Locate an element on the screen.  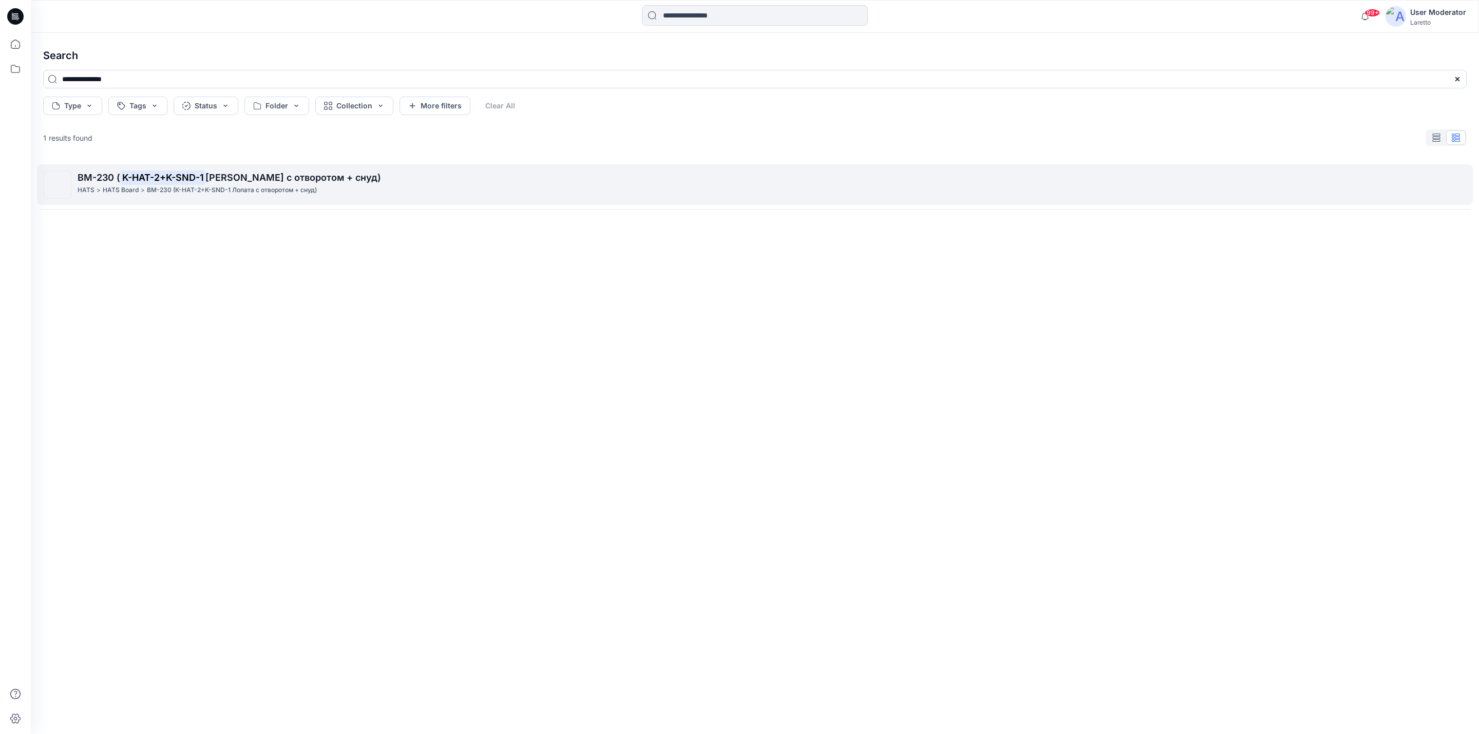
p: HATS is located at coordinates (86, 190).